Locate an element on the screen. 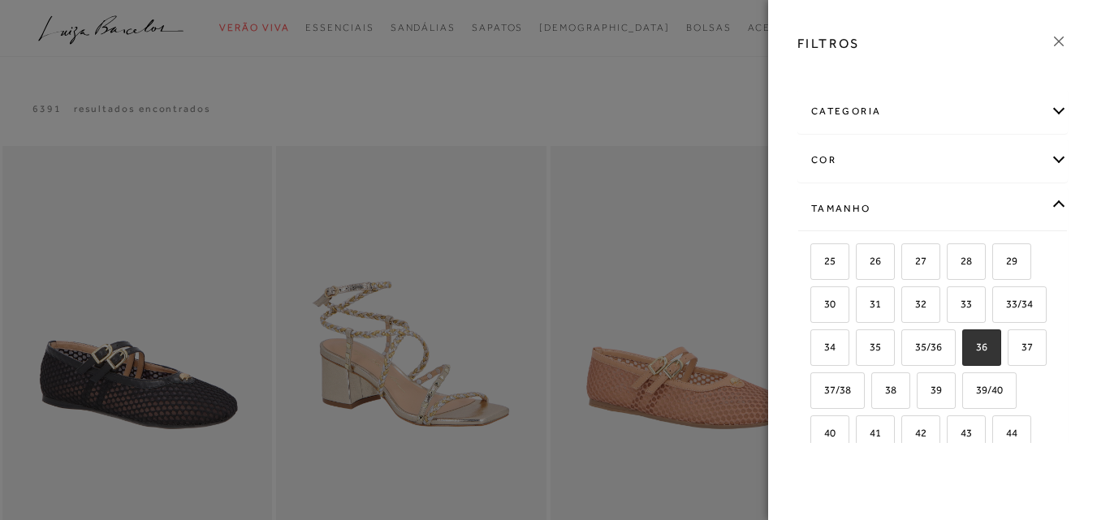 The image size is (1097, 520). input: 26 is located at coordinates (861, 264).